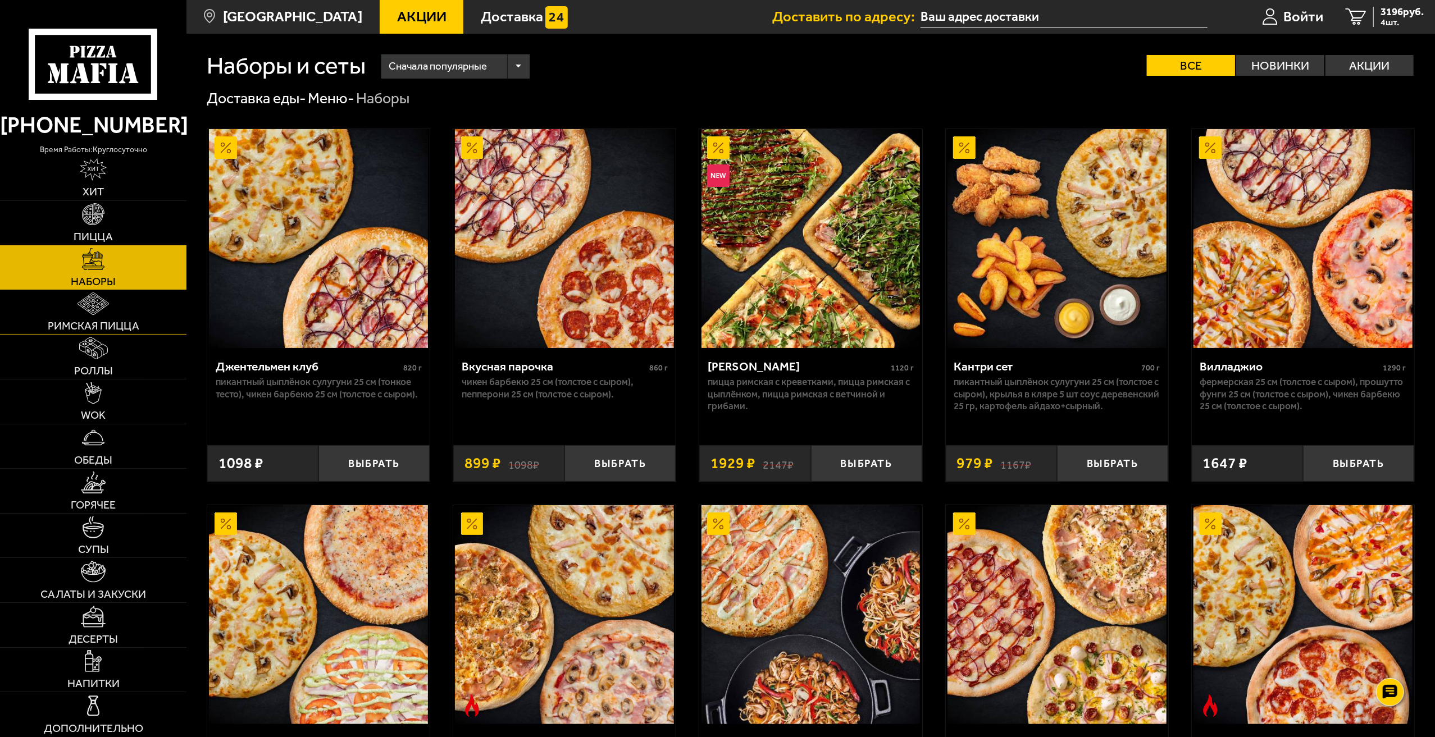 Image resolution: width=1435 pixels, height=737 pixels. I want to click on span: 3196 руб., so click(1402, 12).